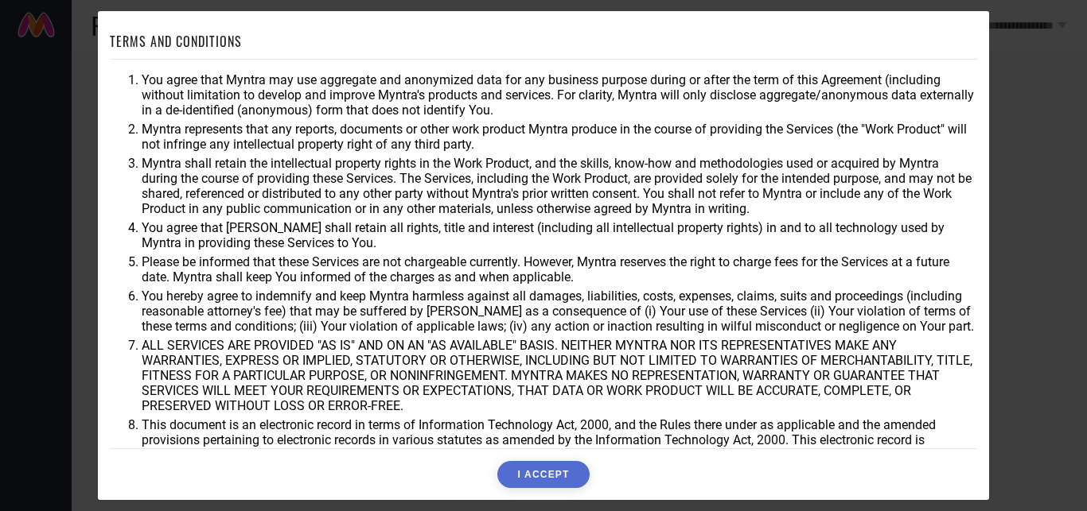 This screenshot has width=1087, height=511. What do you see at coordinates (559, 311) in the screenshot?
I see `li: You hereby agree to indemnify and keep Myntra harmless against all damages, liabilities, costs, e...` at bounding box center [559, 311].